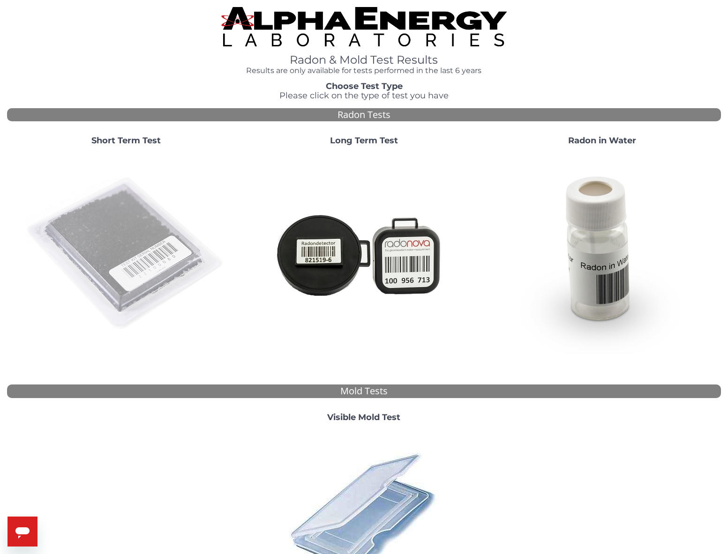  What do you see at coordinates (126, 254) in the screenshot?
I see `img: ShortTerm.jpg` at bounding box center [126, 254].